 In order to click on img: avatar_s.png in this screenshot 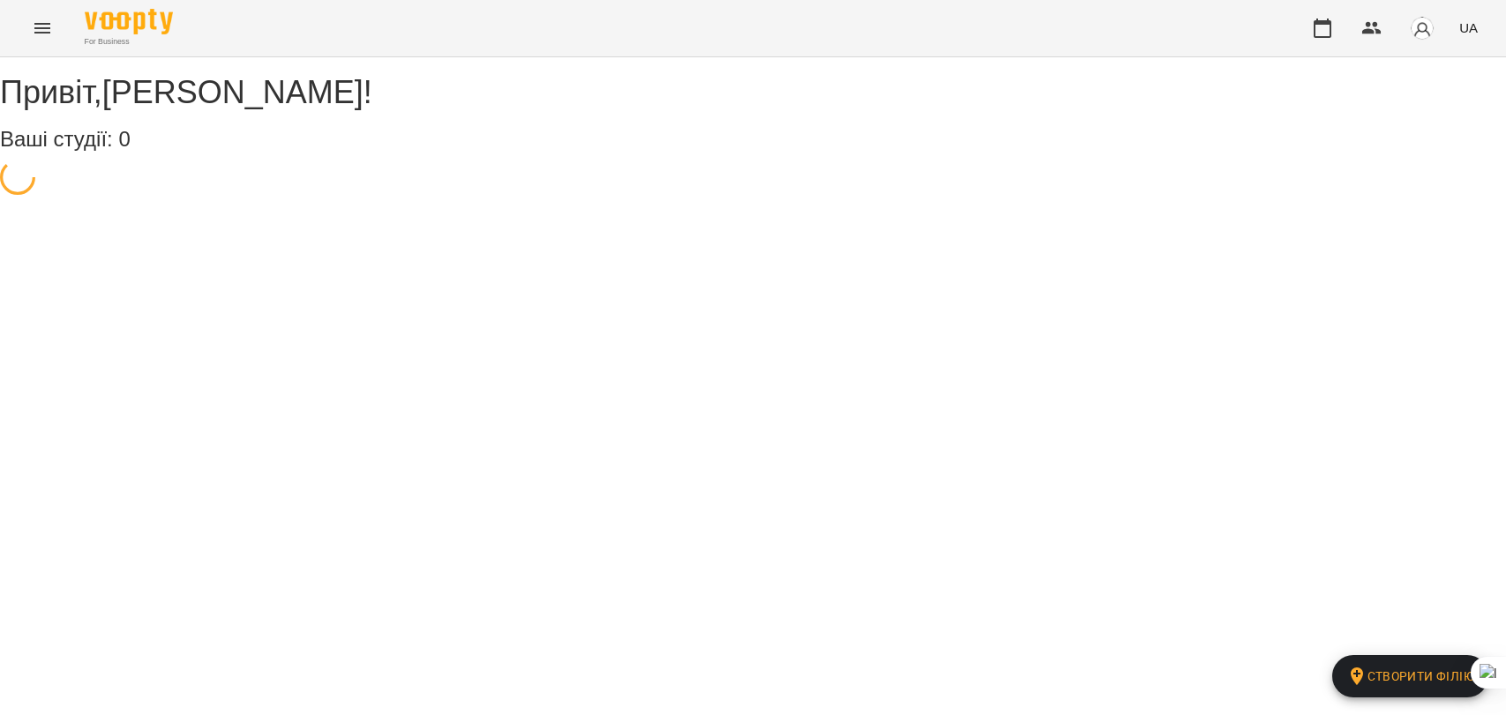, I will do `click(1422, 28)`.